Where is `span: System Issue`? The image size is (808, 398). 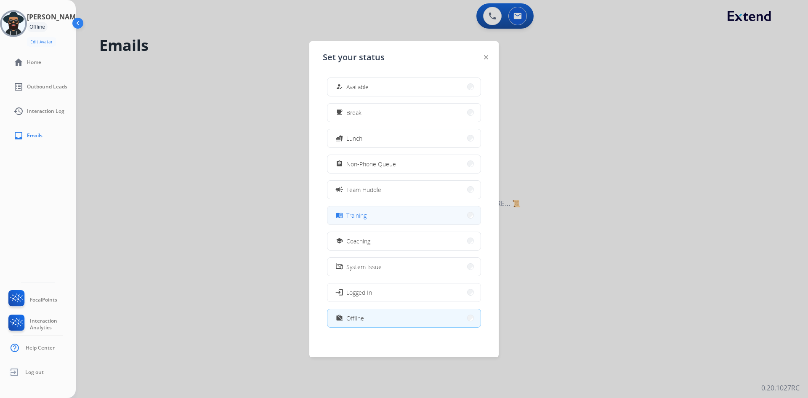 span: System Issue is located at coordinates (364, 266).